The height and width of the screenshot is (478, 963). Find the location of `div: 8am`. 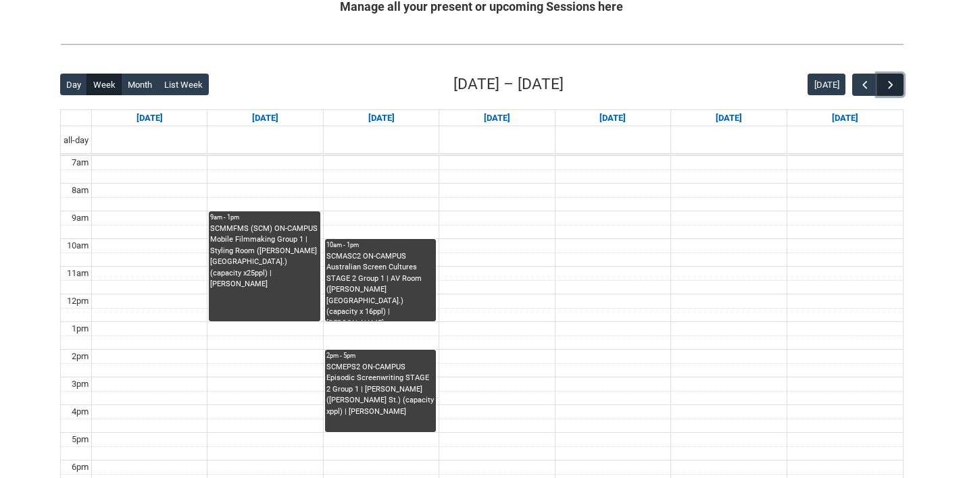

div: 8am is located at coordinates (80, 190).